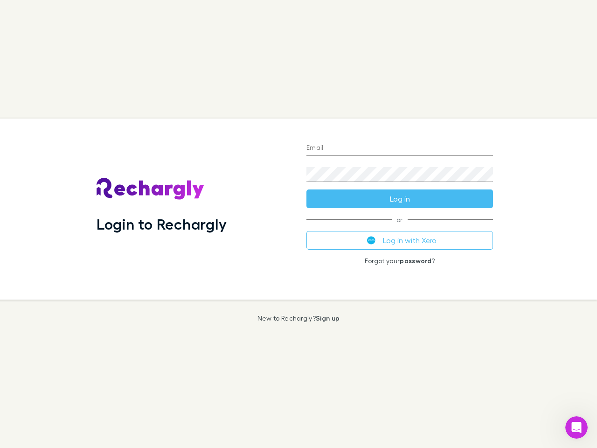  I want to click on button: Log in with Xero, so click(400, 240).